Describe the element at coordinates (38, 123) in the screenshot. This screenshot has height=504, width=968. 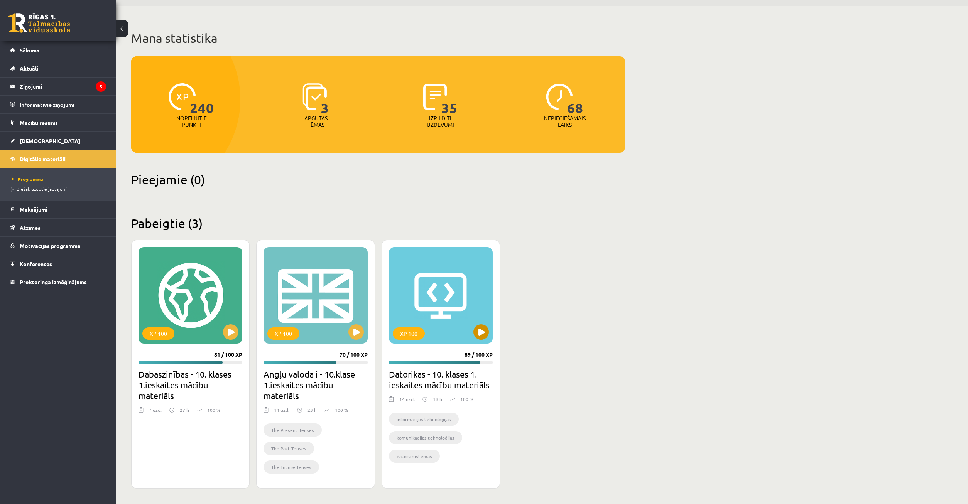
I see `span: Mācību resursi` at that location.